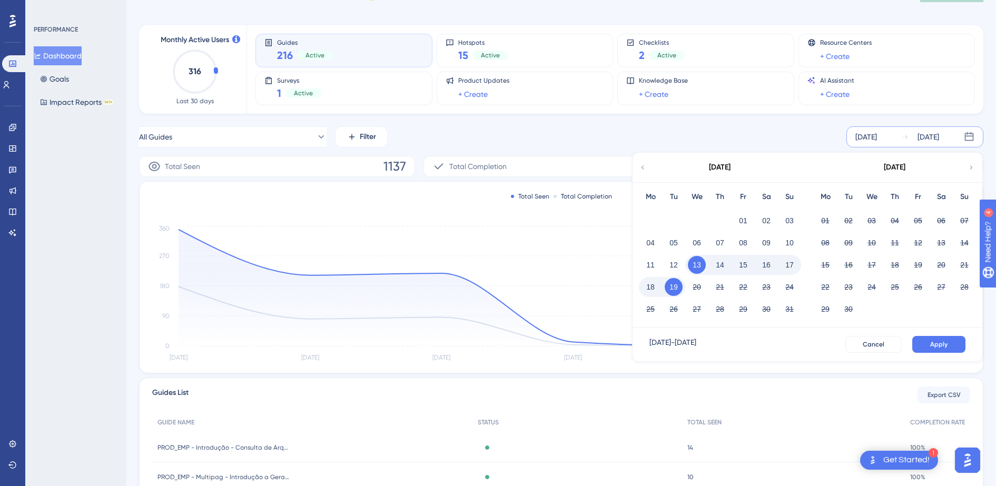 The width and height of the screenshot is (996, 486). I want to click on button: 20, so click(697, 287).